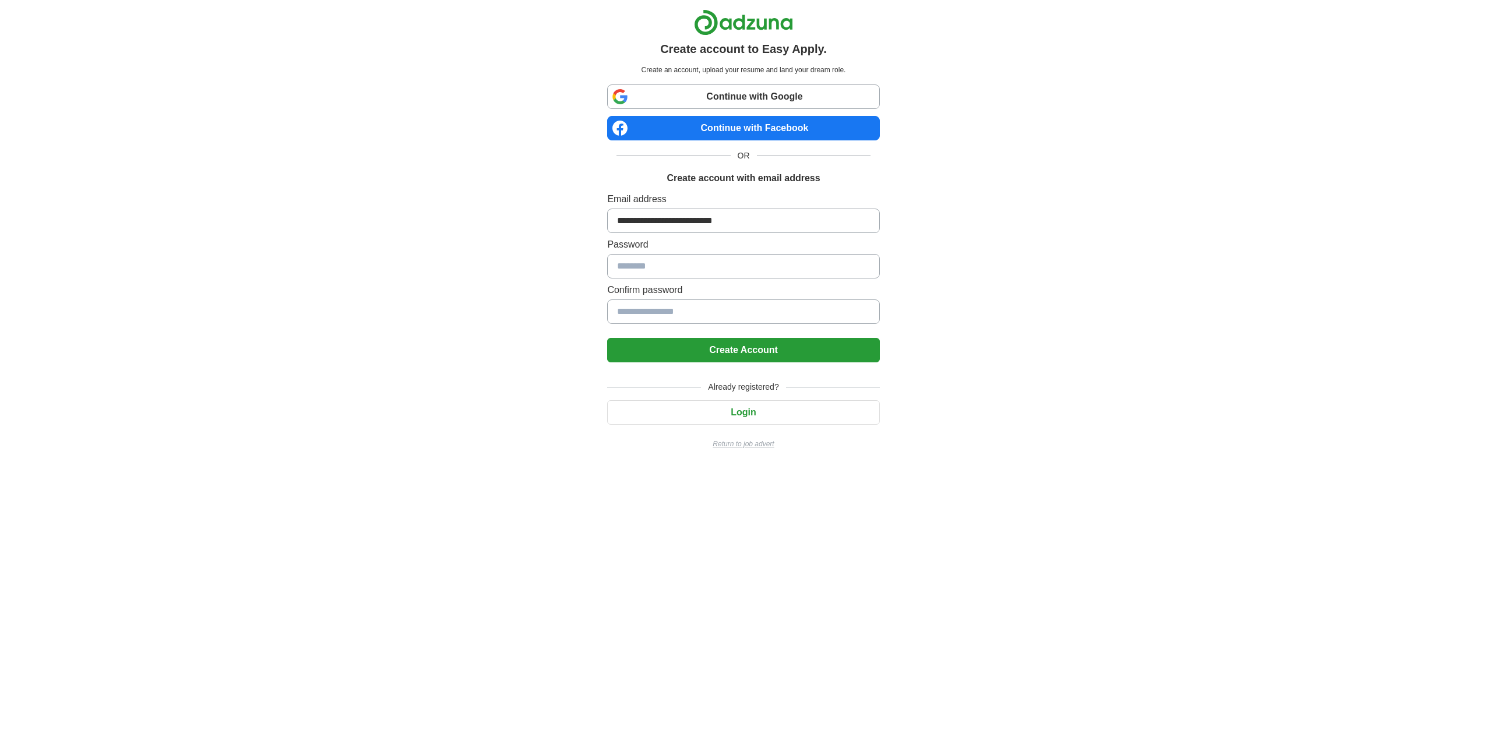  Describe the element at coordinates (743, 128) in the screenshot. I see `a: Continue with Facebook` at that location.